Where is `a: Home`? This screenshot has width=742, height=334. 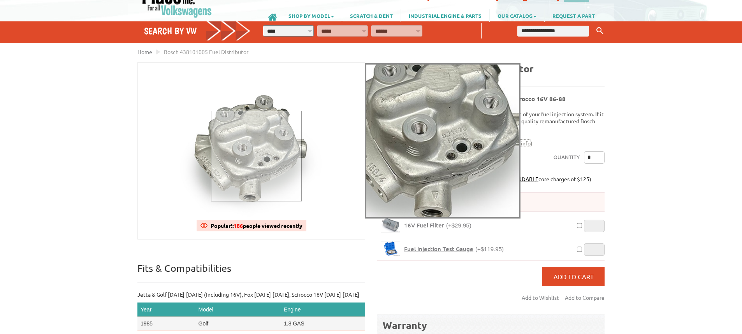
a: Home is located at coordinates (145, 52).